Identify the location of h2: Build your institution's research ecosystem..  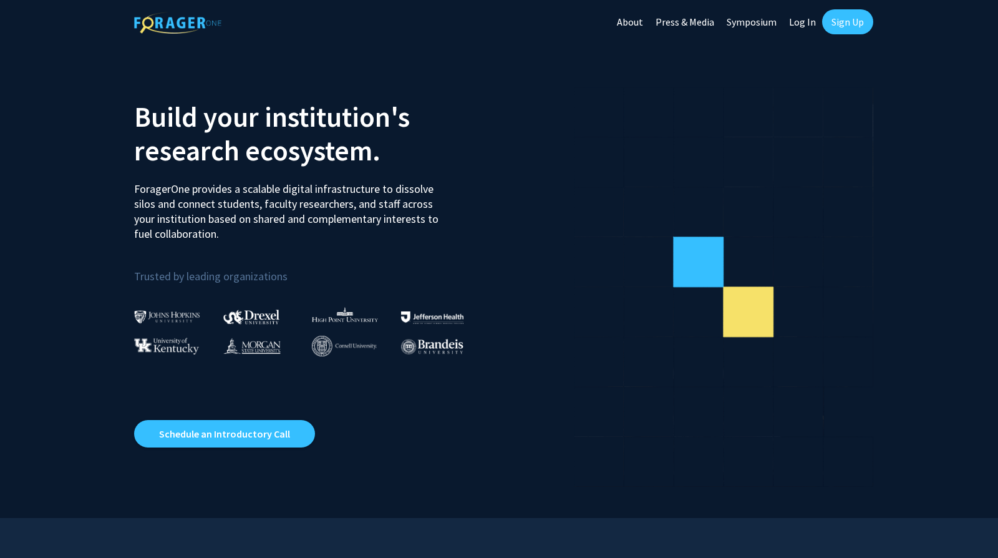
(312, 134).